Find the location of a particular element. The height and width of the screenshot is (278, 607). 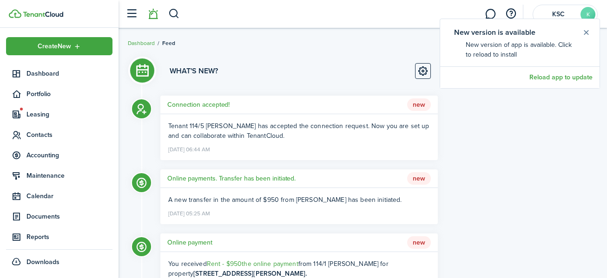

span: Accounting is located at coordinates (69, 155).